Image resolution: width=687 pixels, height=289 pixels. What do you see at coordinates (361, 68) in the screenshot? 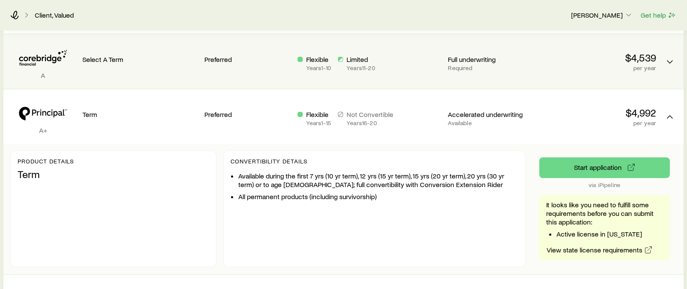
I see `p: Years 11 - 20` at bounding box center [361, 68].